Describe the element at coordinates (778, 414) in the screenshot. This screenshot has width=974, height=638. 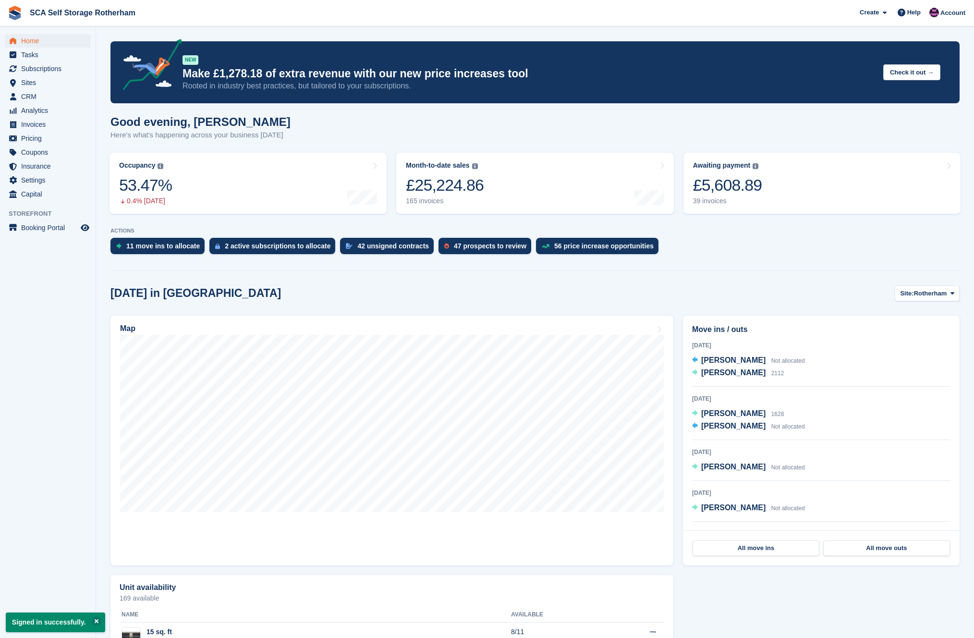
I see `span: 1628` at that location.